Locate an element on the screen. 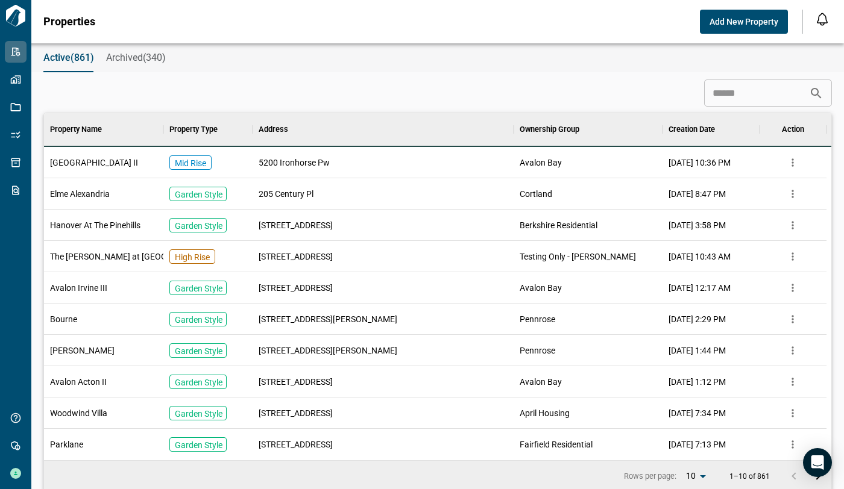 Image resolution: width=844 pixels, height=489 pixels. span: Fairfield Residential is located at coordinates (556, 445).